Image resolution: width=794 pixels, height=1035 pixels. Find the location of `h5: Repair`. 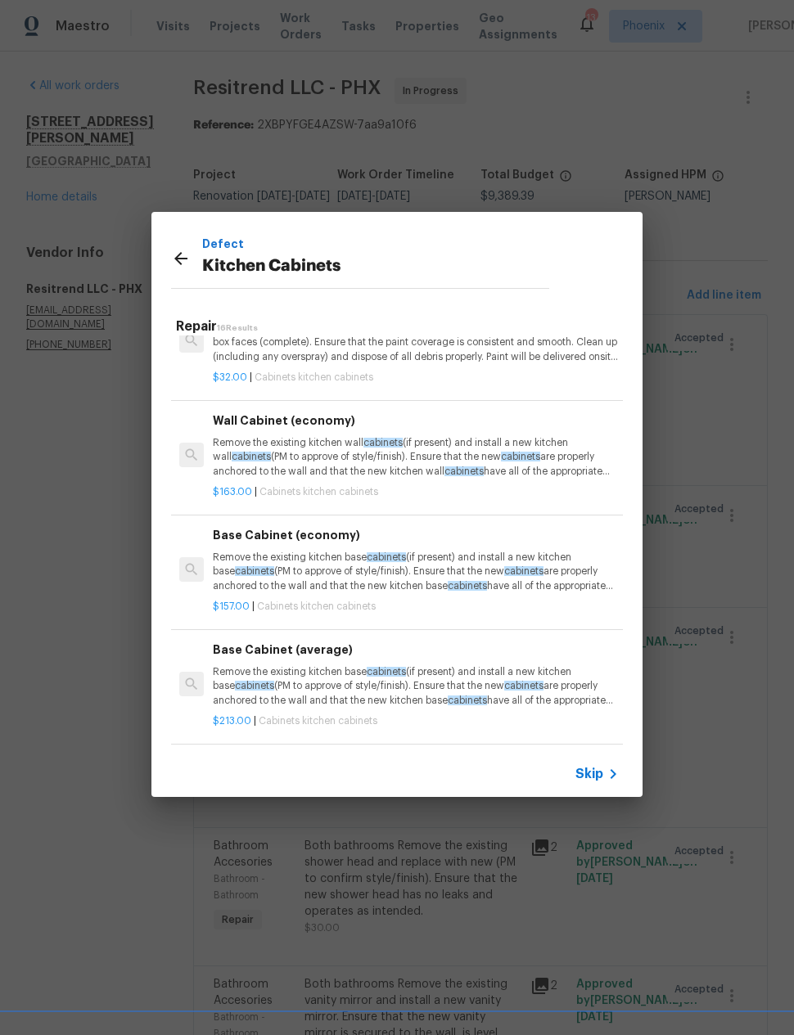

h5: Repair is located at coordinates (399, 326).